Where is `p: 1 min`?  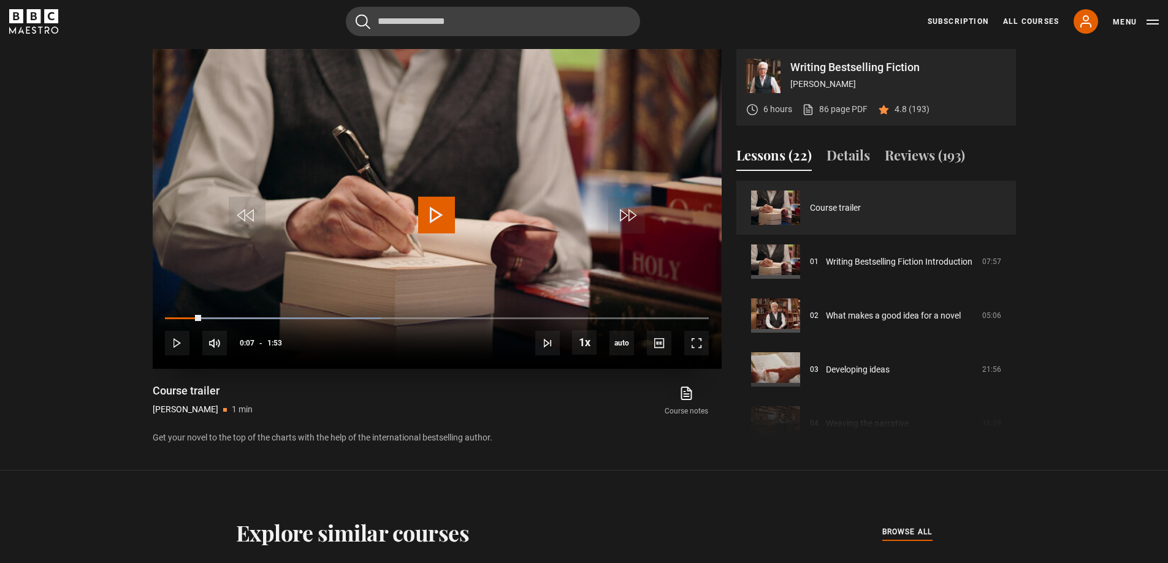
p: 1 min is located at coordinates (242, 409).